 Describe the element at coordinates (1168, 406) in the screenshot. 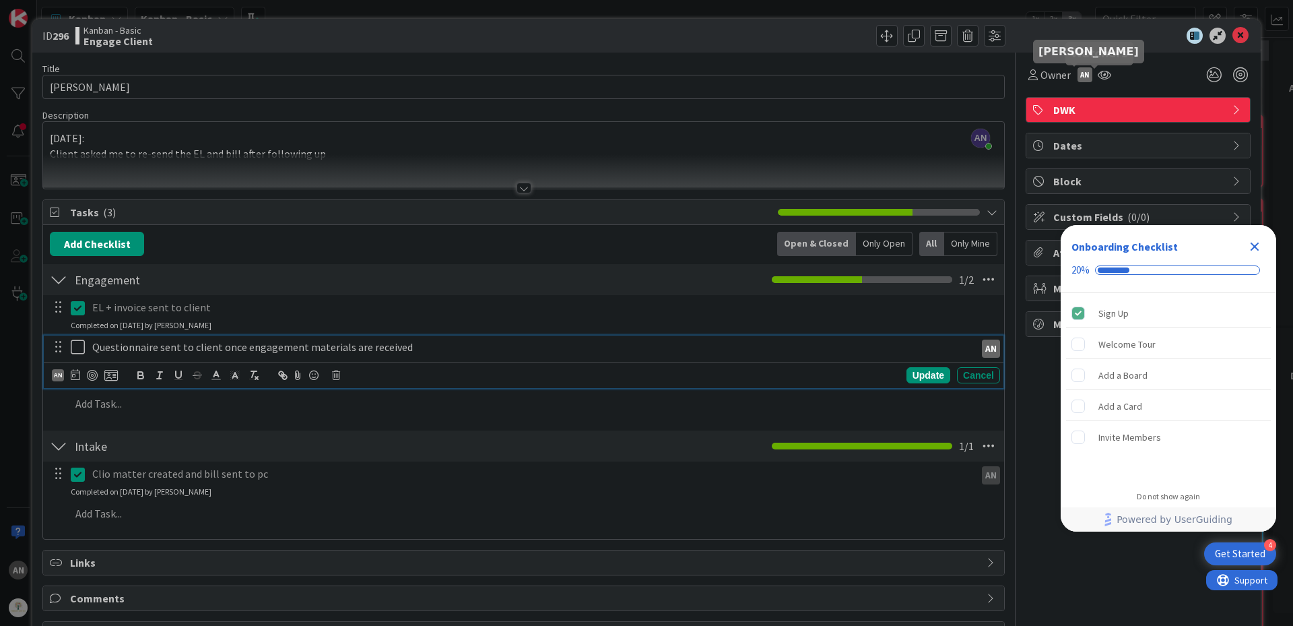

I see `div: Add a Card is incomplete.` at that location.